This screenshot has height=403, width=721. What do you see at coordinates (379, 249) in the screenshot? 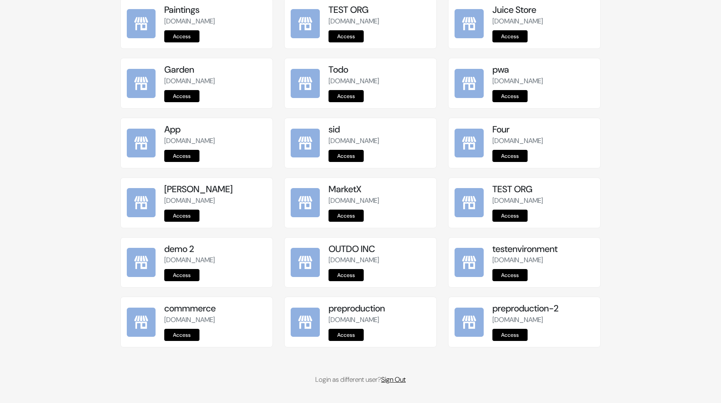
I see `h5: OUTDO INC` at bounding box center [379, 249].